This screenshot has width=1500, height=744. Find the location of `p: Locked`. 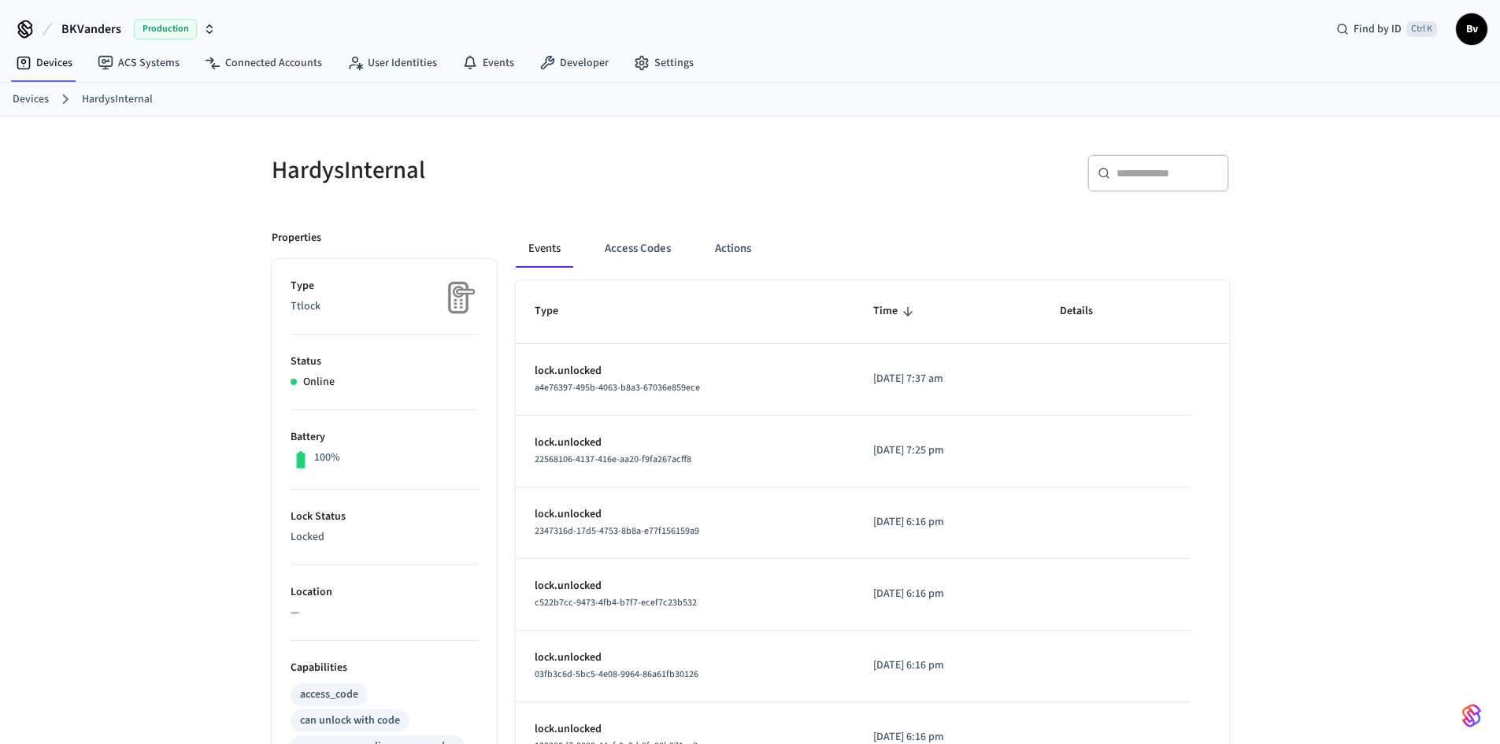

p: Locked is located at coordinates (384, 537).